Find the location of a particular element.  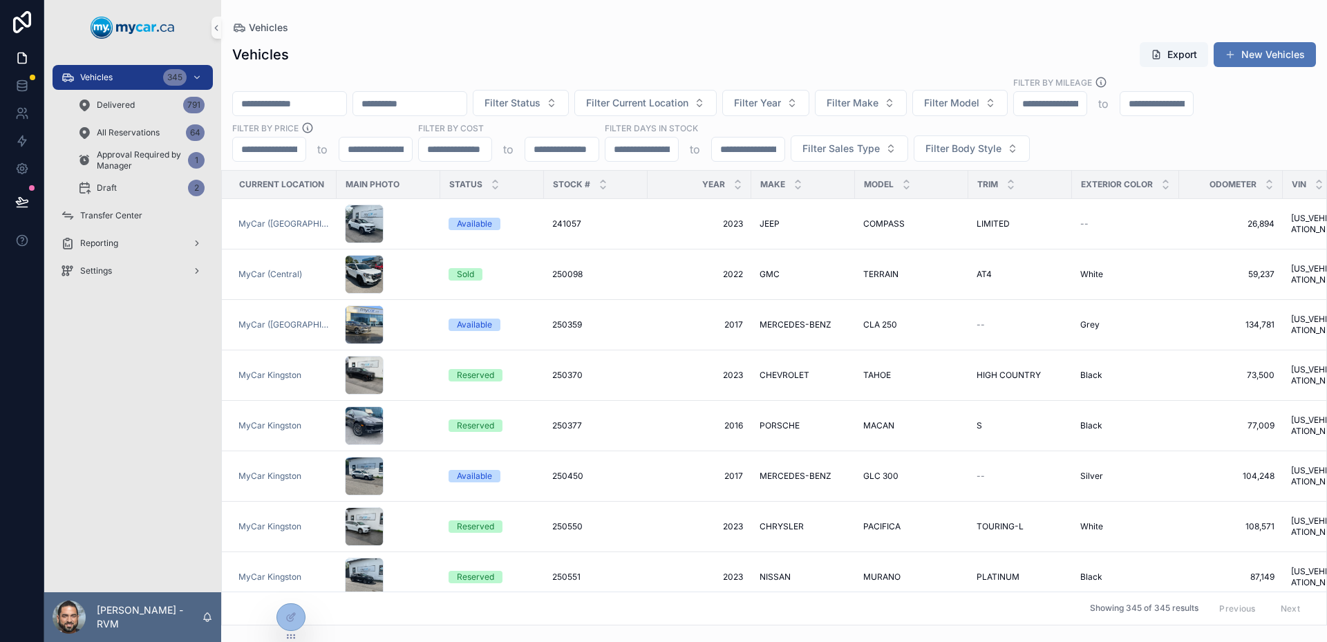

span: 250370 is located at coordinates (567, 375).